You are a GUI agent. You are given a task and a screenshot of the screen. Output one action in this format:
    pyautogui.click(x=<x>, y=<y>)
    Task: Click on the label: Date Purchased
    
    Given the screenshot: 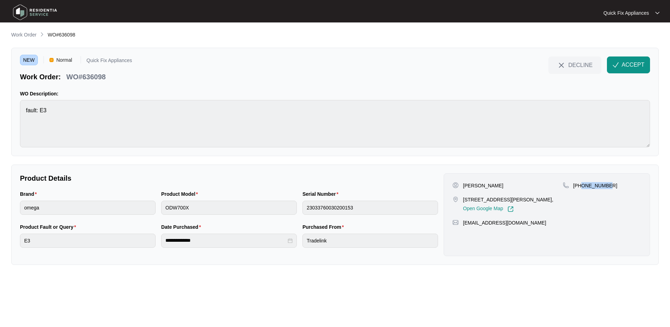 What is the action you would take?
    pyautogui.click(x=182, y=227)
    